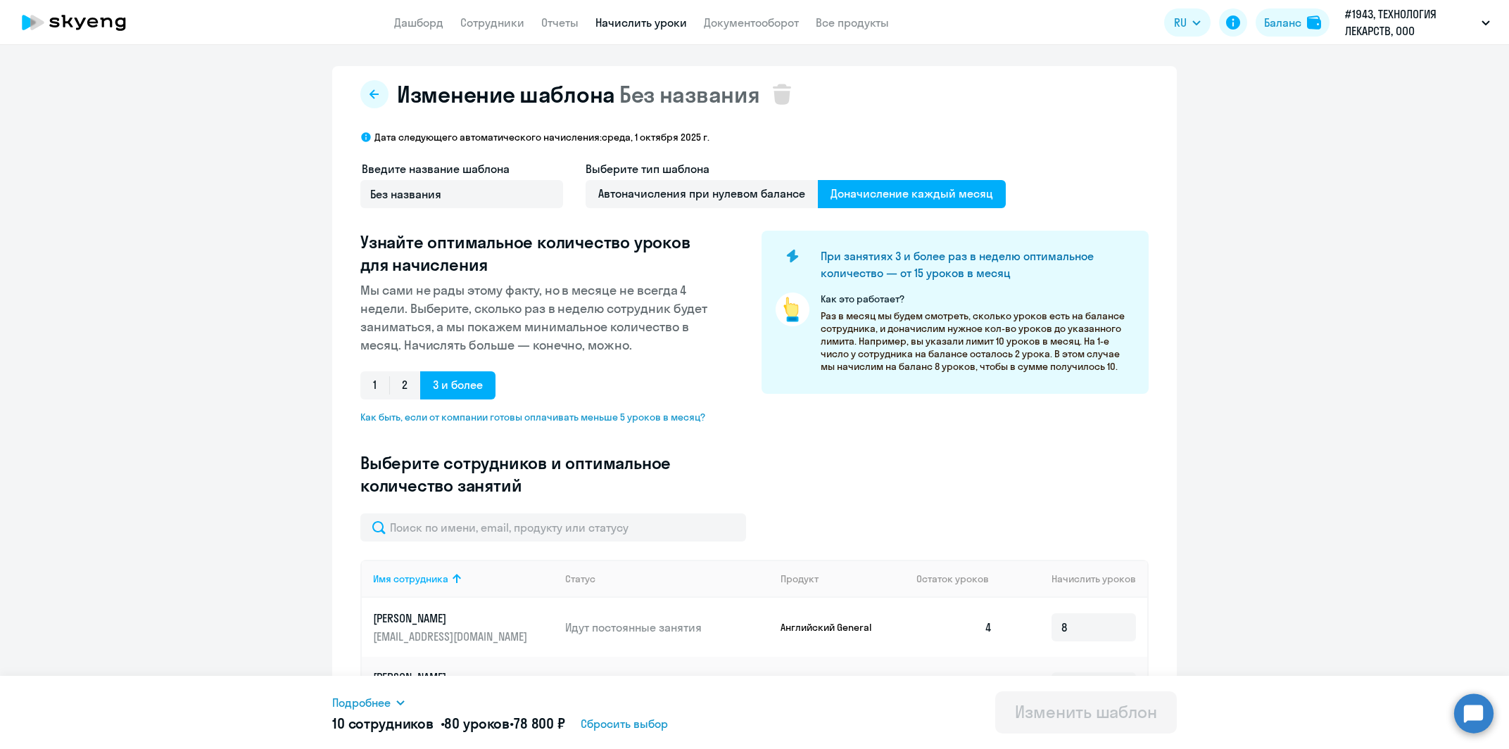 The width and height of the screenshot is (1509, 749). I want to click on span: 78 800 ₽, so click(539, 723).